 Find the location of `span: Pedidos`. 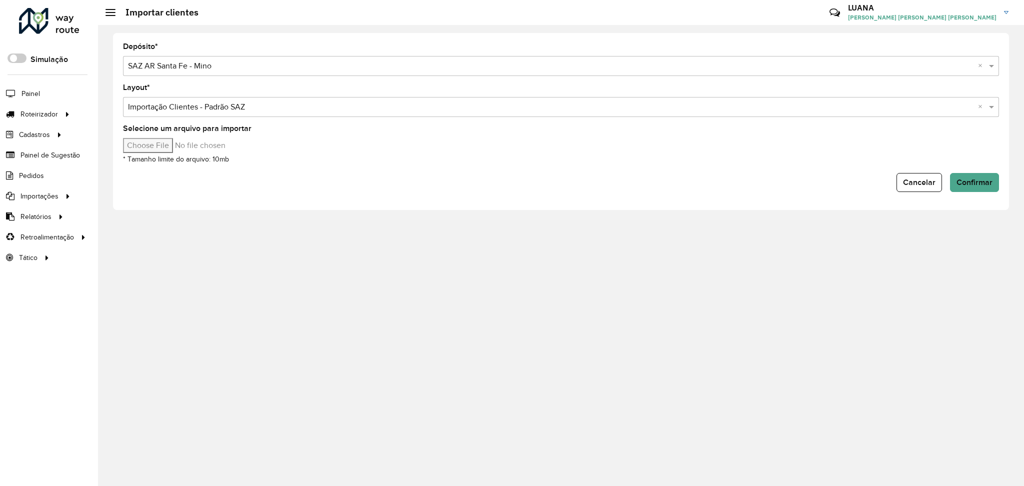

span: Pedidos is located at coordinates (32, 176).